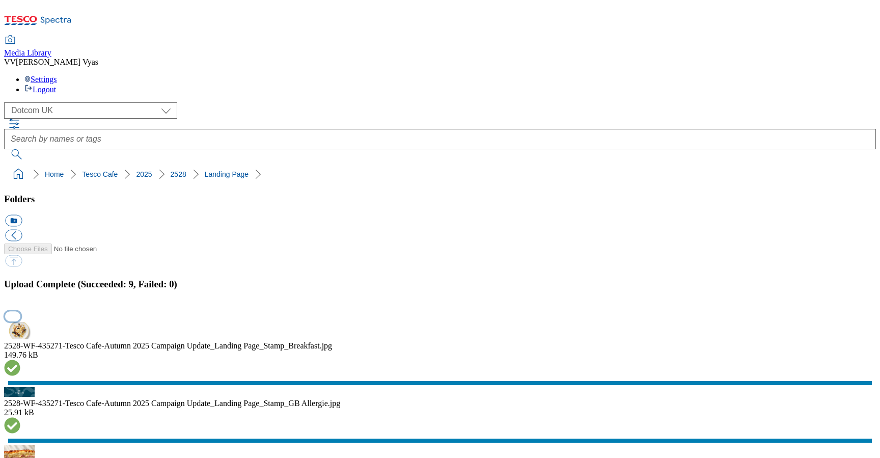 The width and height of the screenshot is (880, 458). What do you see at coordinates (40, 89) in the screenshot?
I see `a: Logout` at bounding box center [40, 89].